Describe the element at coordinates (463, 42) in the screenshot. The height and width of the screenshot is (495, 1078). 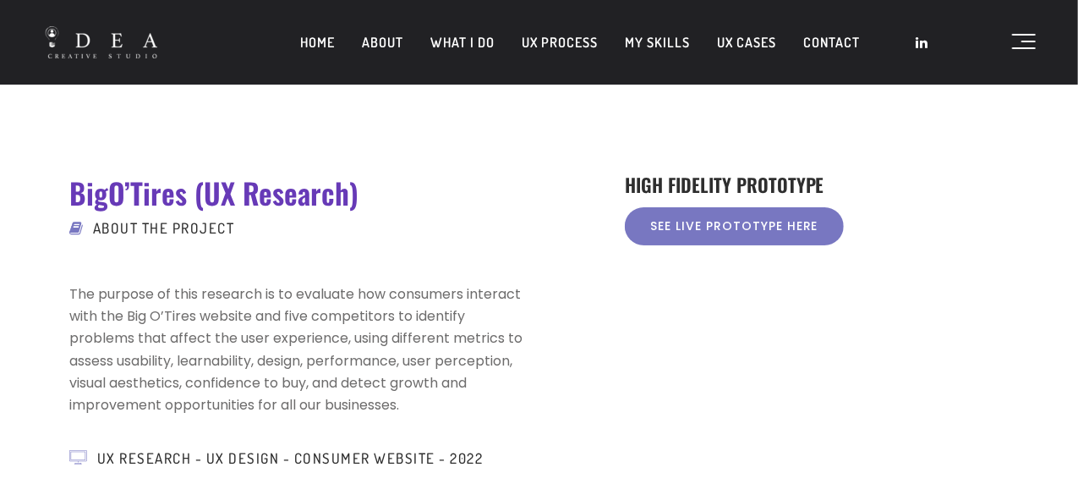
I see `a: WHAT I DO` at that location.